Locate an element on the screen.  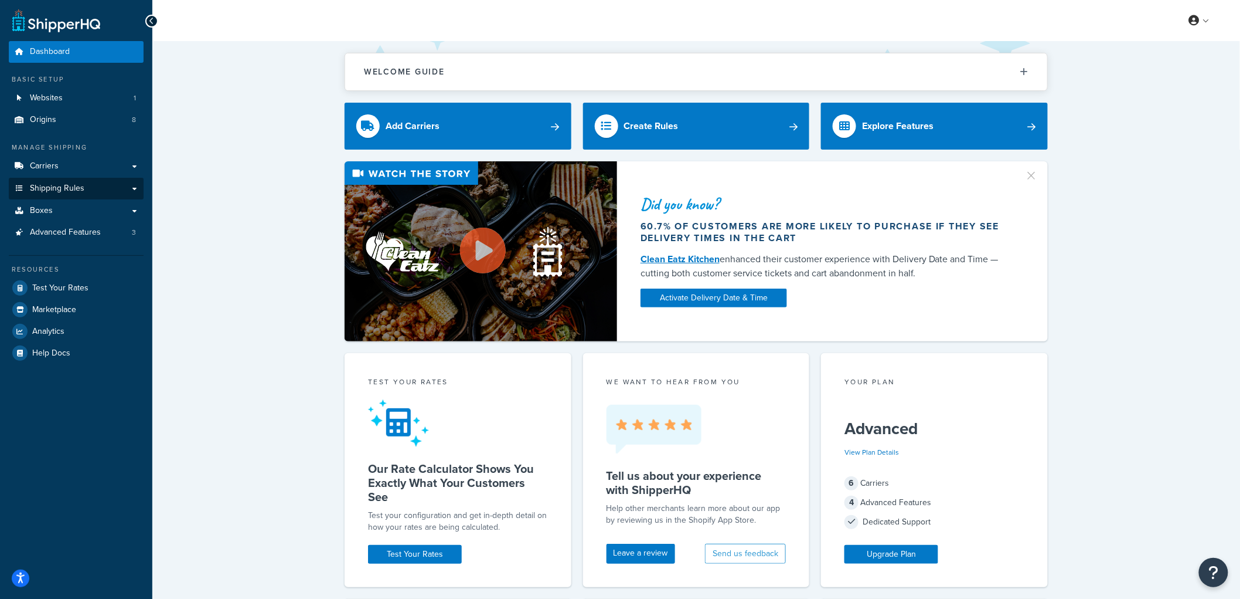
div: Manage Shipping is located at coordinates (76, 147).